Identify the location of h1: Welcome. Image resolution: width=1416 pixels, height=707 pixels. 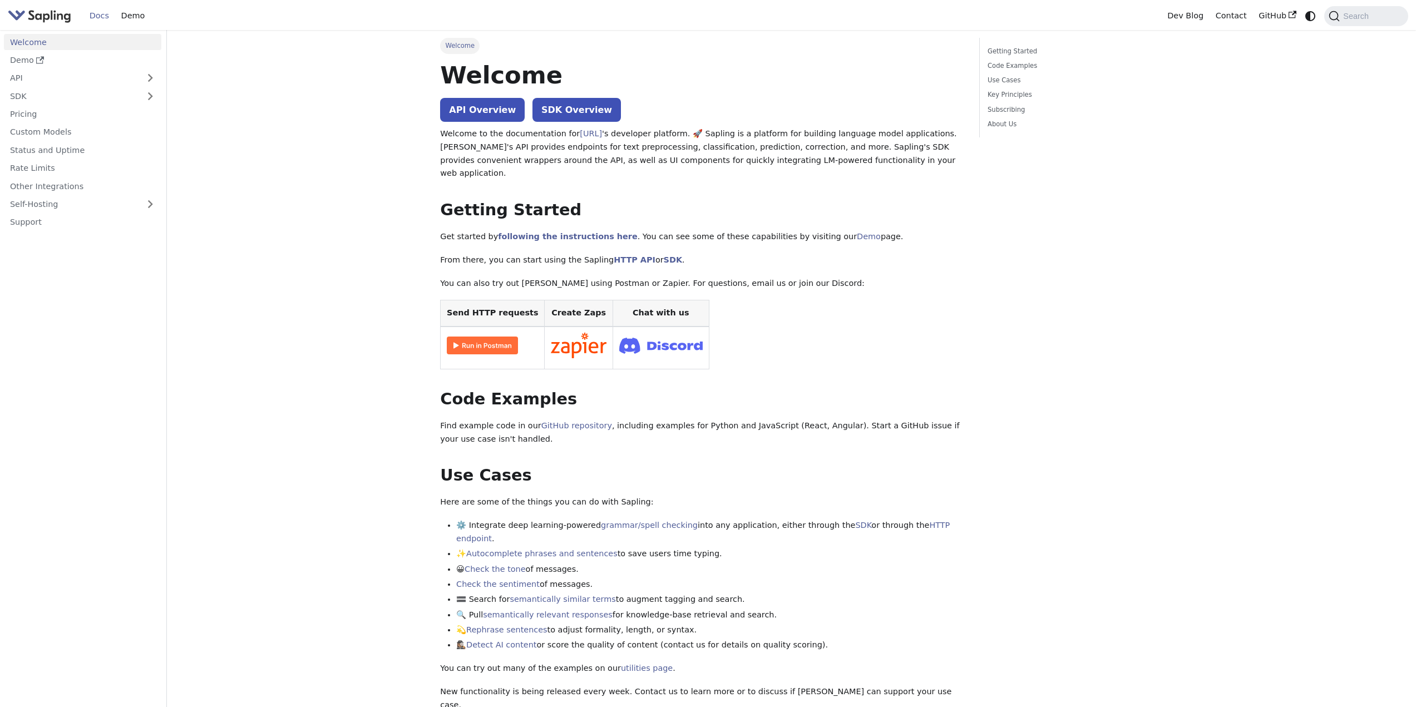
(702, 75).